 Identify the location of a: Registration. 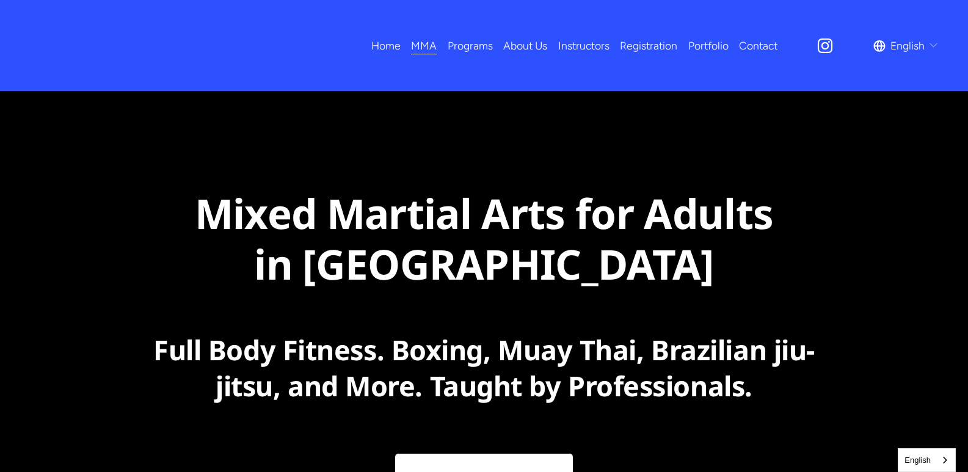
(648, 45).